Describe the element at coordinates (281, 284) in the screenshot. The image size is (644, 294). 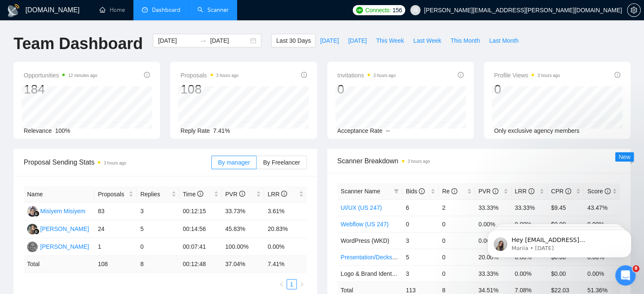
I see `button: left` at that location.